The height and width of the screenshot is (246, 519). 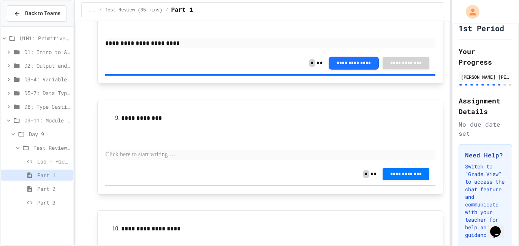 What do you see at coordinates (47, 65) in the screenshot?
I see `span: D2: Output and Compiling Code` at bounding box center [47, 65].